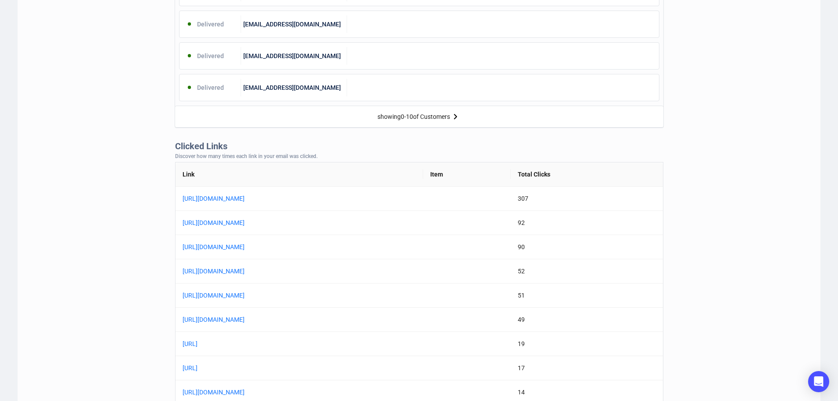 The width and height of the screenshot is (838, 401). What do you see at coordinates (586, 223) in the screenshot?
I see `td: 92` at bounding box center [586, 223].